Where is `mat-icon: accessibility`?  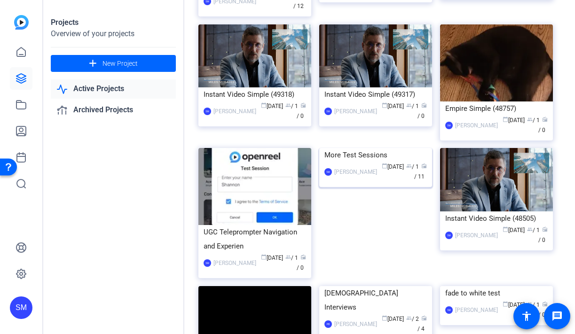 mat-icon: accessibility is located at coordinates (527, 316).